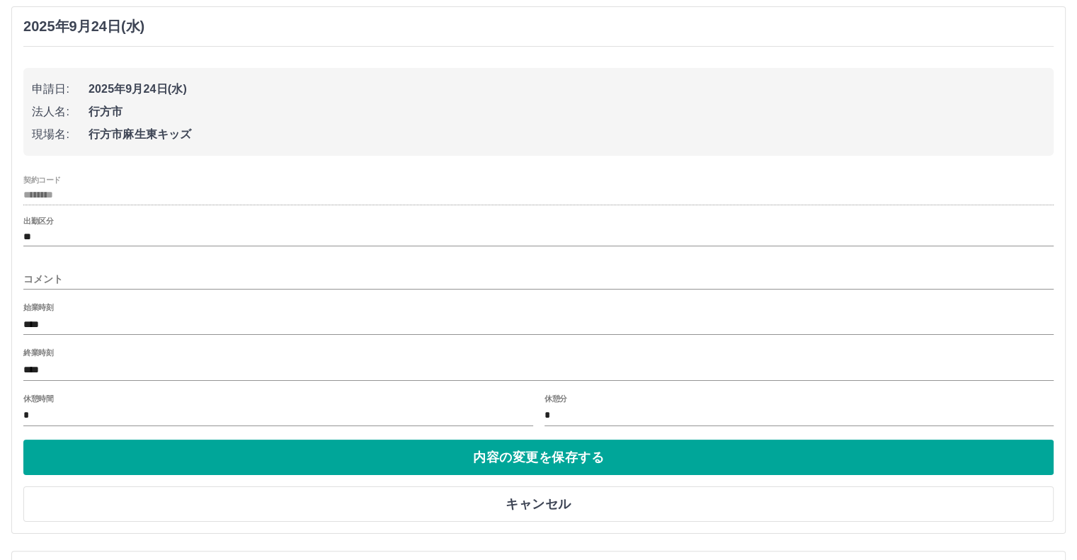  Describe the element at coordinates (84, 26) in the screenshot. I see `h3: 2025年9月24日(水)` at that location.